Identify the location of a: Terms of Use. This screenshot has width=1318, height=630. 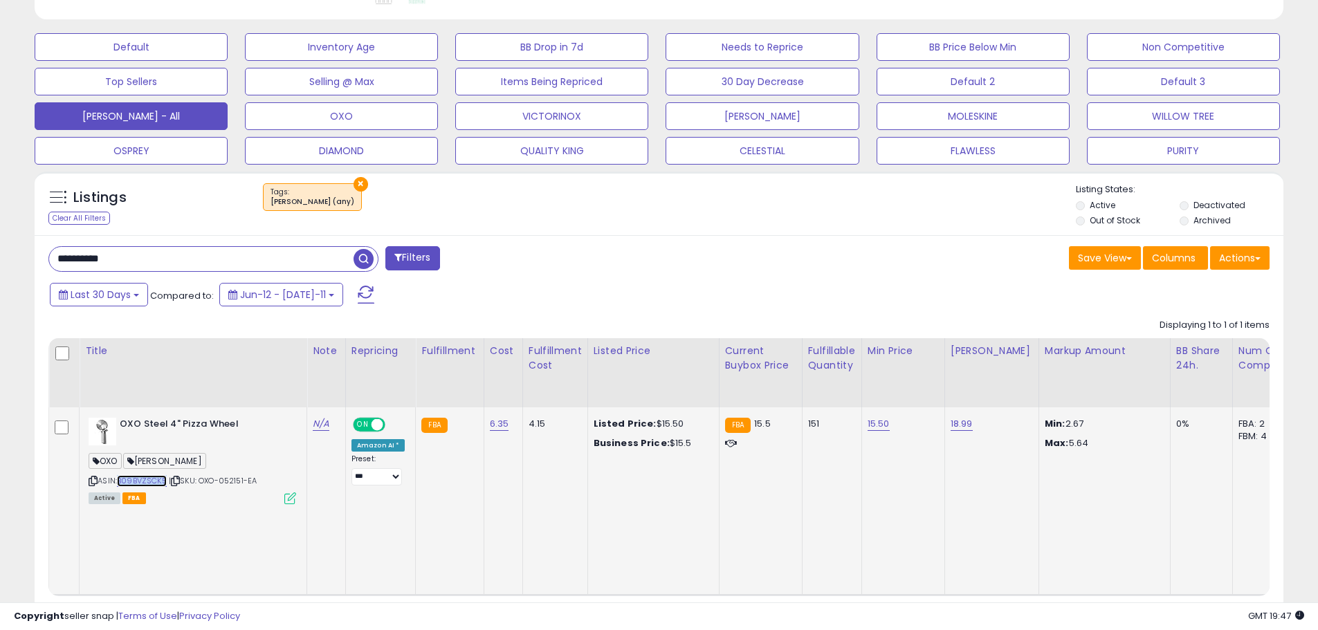
(147, 616).